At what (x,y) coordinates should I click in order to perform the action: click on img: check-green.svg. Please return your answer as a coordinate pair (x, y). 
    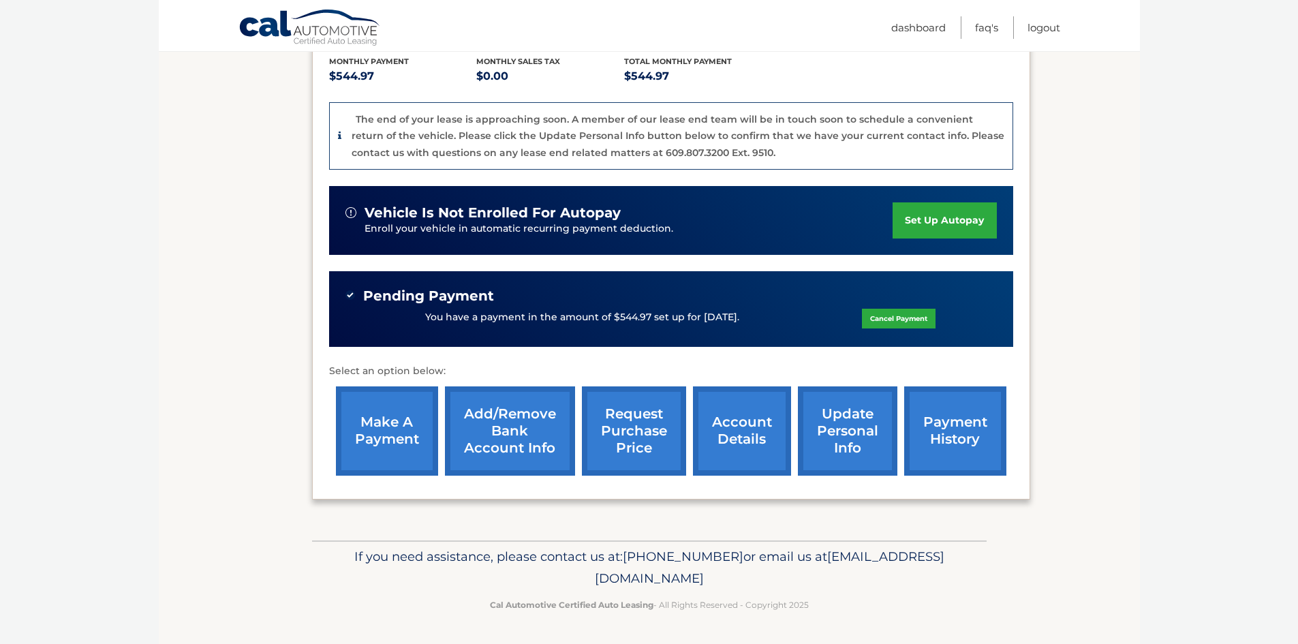
    Looking at the image, I should click on (350, 295).